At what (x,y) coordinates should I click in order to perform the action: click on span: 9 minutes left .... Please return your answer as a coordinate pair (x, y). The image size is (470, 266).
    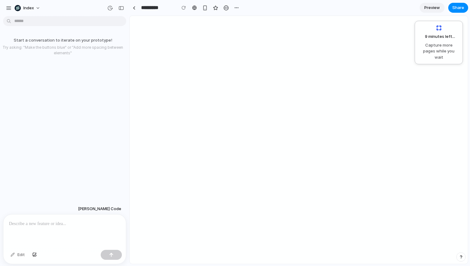
    Looking at the image, I should click on (438, 37).